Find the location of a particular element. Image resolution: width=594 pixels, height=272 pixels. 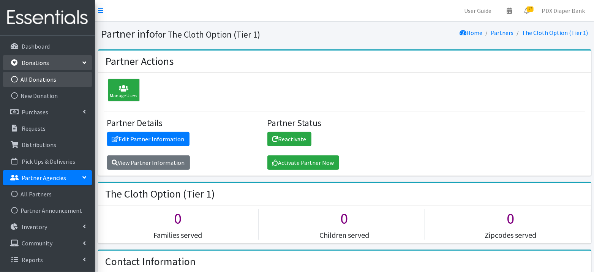

p: Dashboard is located at coordinates (36, 46).